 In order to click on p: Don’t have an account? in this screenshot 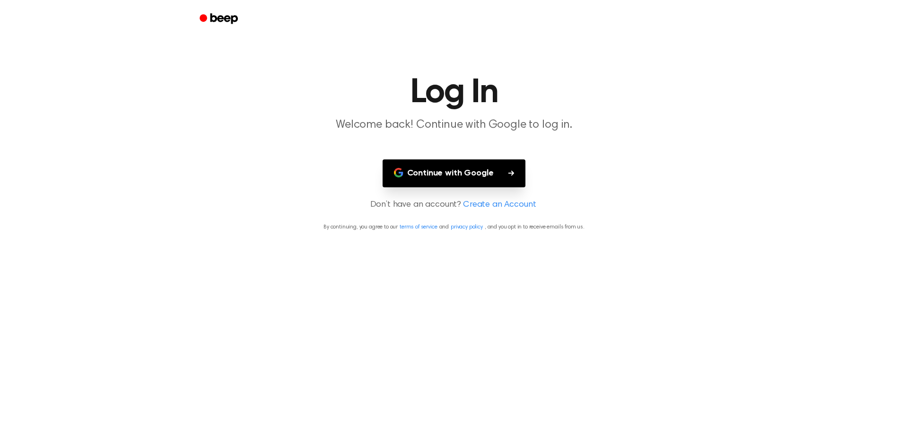, I will do `click(454, 205)`.